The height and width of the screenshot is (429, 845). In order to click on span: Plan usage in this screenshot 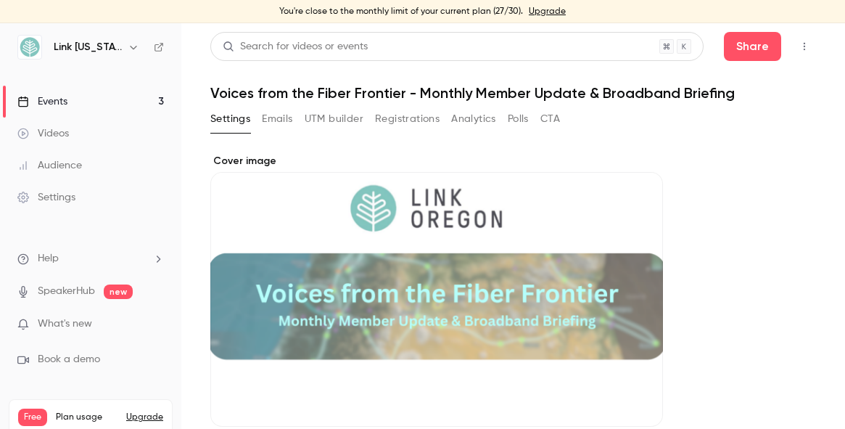, I will do `click(86, 417)`.